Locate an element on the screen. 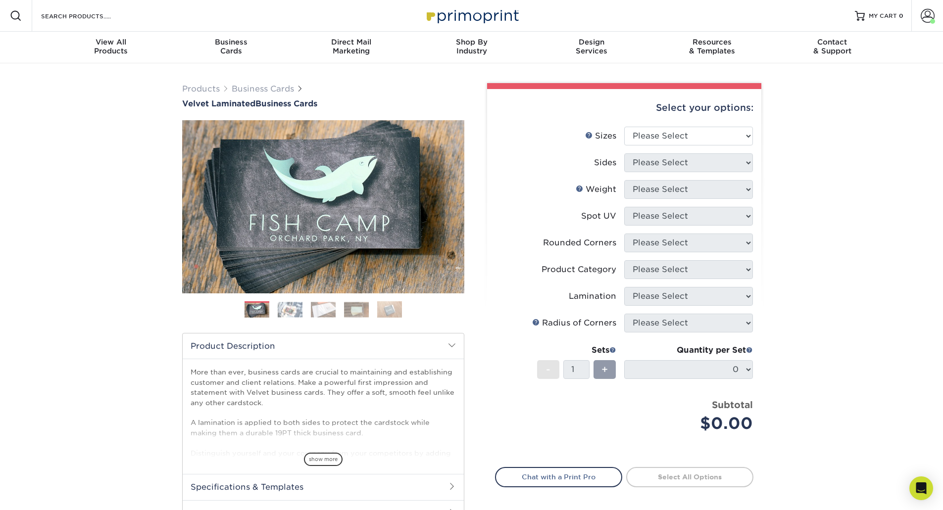  span: Velvet Laminated is located at coordinates (219, 103).